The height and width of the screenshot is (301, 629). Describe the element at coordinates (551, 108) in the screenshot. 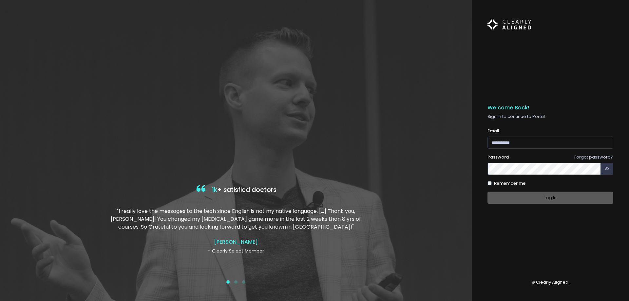

I see `h5: Welcome Back!` at that location.